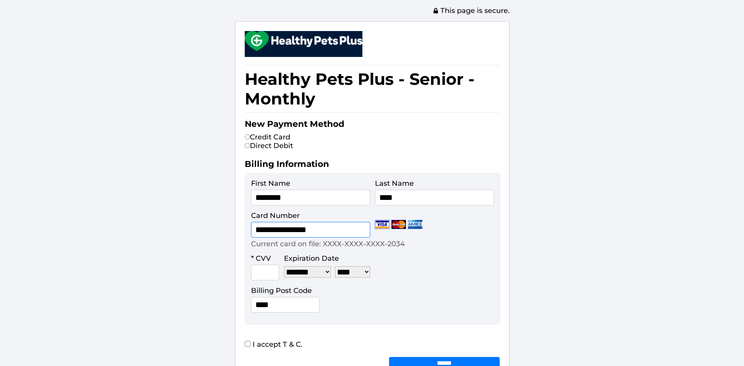 The width and height of the screenshot is (744, 366). Describe the element at coordinates (372, 166) in the screenshot. I see `h2: Billing Information` at that location.